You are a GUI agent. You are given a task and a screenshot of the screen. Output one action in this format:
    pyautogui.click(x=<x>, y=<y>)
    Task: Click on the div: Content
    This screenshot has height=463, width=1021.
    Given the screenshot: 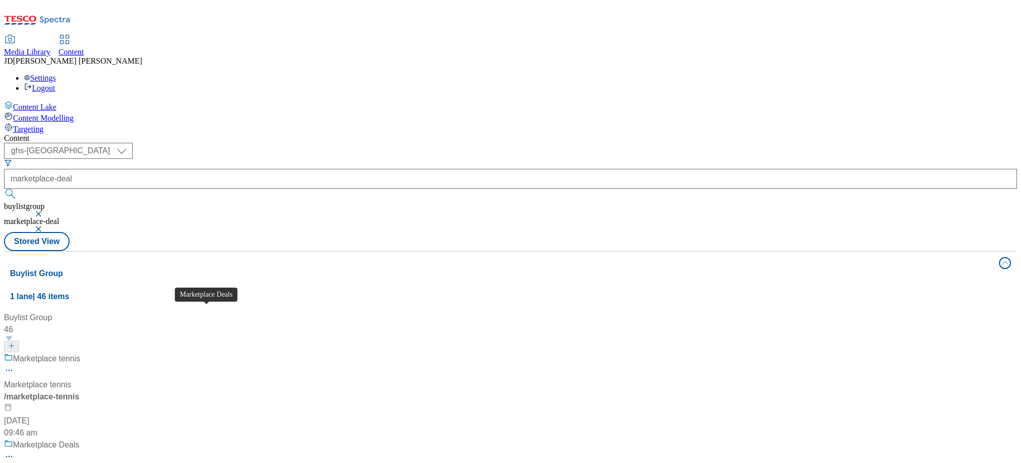 What is the action you would take?
    pyautogui.click(x=511, y=138)
    